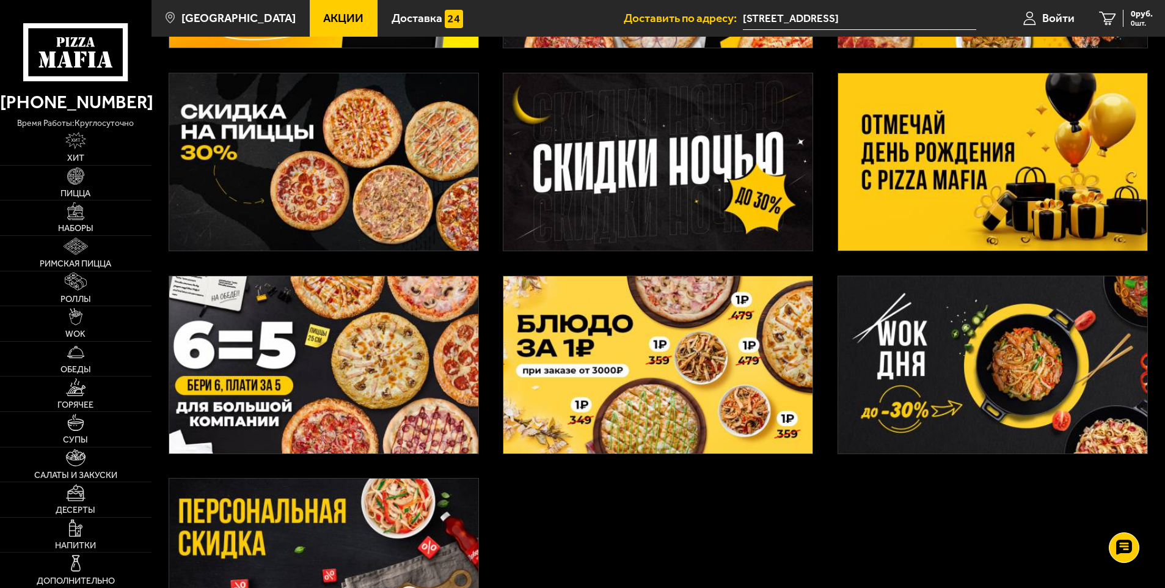  I want to click on span: Наборы, so click(76, 228).